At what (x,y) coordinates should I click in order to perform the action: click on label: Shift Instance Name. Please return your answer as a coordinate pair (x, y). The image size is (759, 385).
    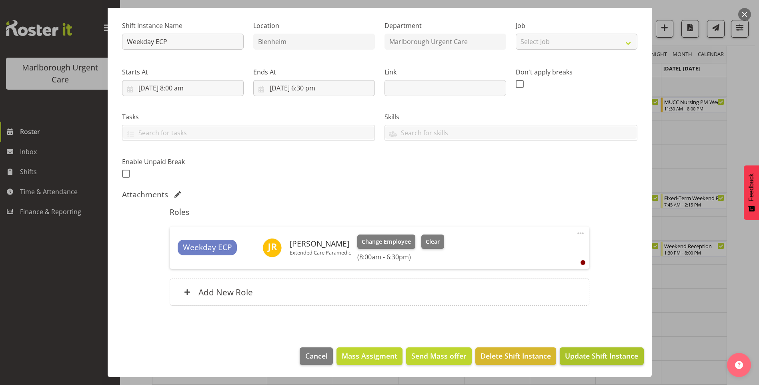
    Looking at the image, I should click on (183, 26).